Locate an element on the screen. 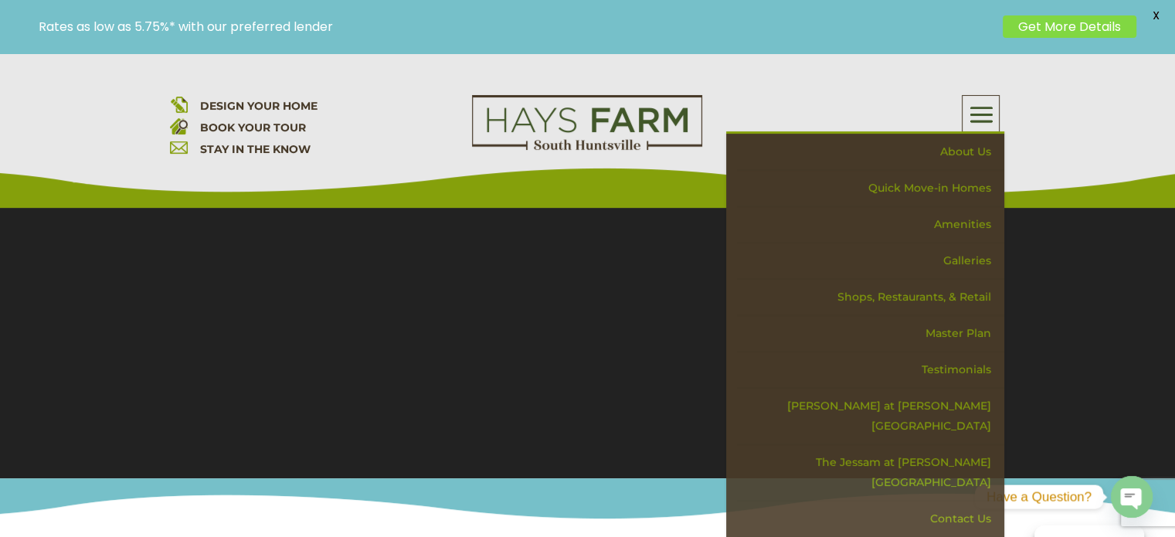 The width and height of the screenshot is (1175, 537). a: Testimonials is located at coordinates (870, 369).